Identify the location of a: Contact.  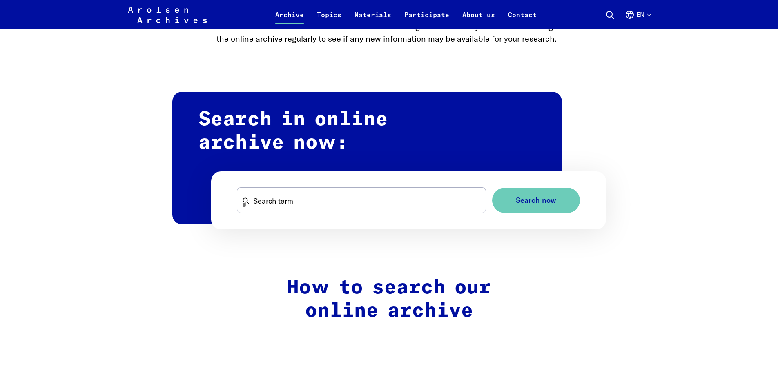
(522, 20).